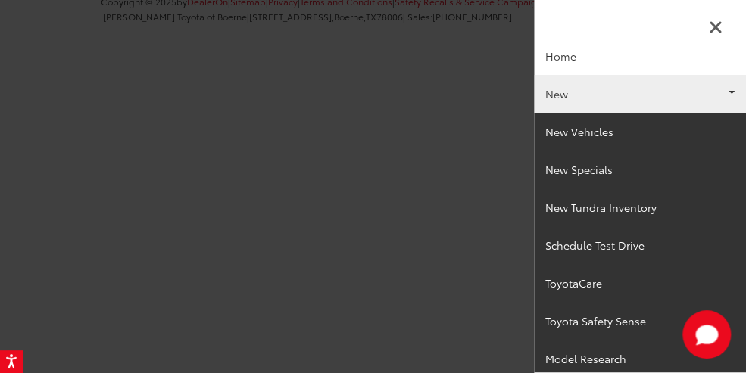 The height and width of the screenshot is (373, 746). Describe the element at coordinates (716, 26) in the screenshot. I see `button: Close Sidebar` at that location.